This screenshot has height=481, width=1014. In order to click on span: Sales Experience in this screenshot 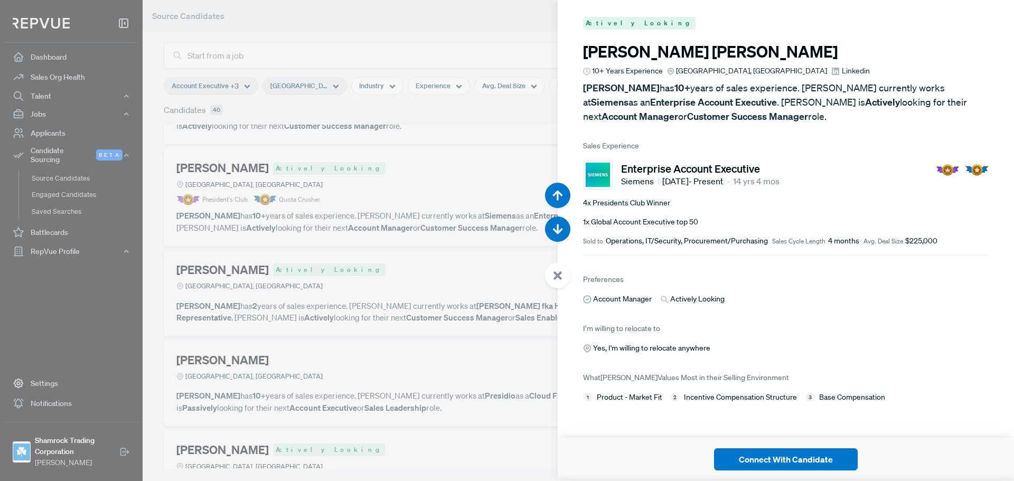, I will do `click(786, 146)`.